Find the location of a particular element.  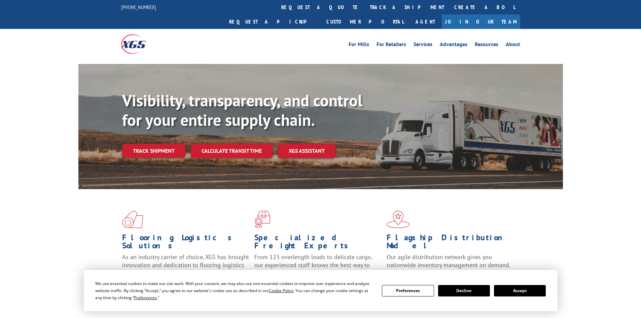

a: XGS ASSISTANT is located at coordinates (307, 151).